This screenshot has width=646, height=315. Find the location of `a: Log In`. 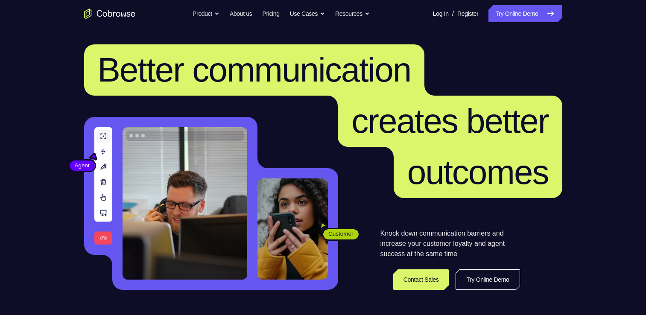

a: Log In is located at coordinates (441, 14).